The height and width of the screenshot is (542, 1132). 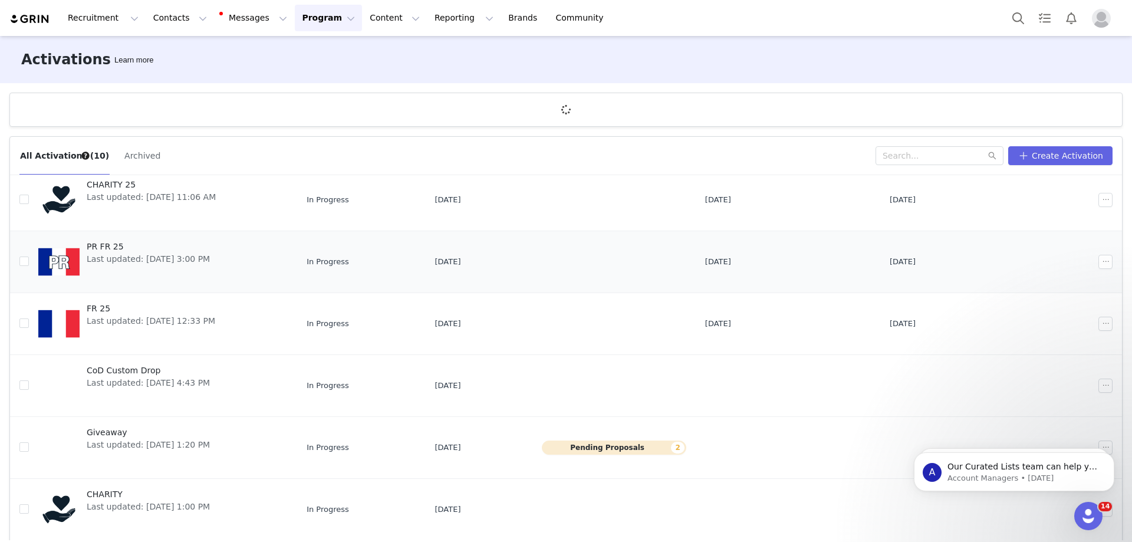 I want to click on button: Search, so click(x=1018, y=18).